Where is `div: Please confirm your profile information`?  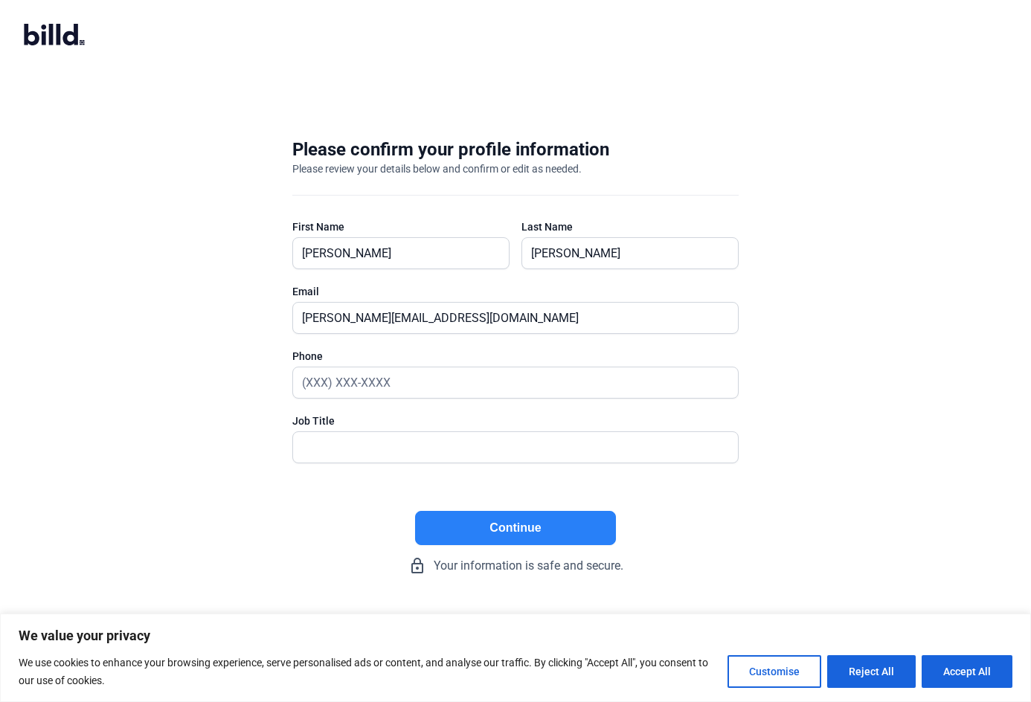 div: Please confirm your profile information is located at coordinates (451, 149).